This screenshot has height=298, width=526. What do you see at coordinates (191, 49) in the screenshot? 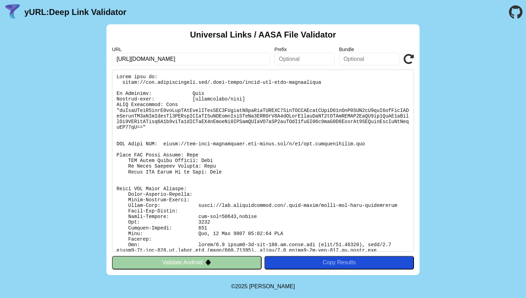
I see `label: URL` at bounding box center [191, 49].